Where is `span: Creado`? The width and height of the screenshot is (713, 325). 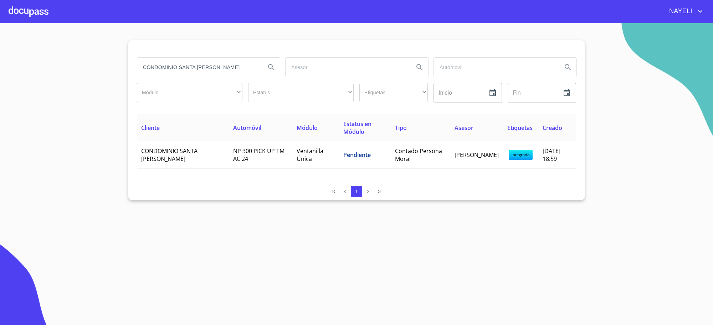 span: Creado is located at coordinates (552, 128).